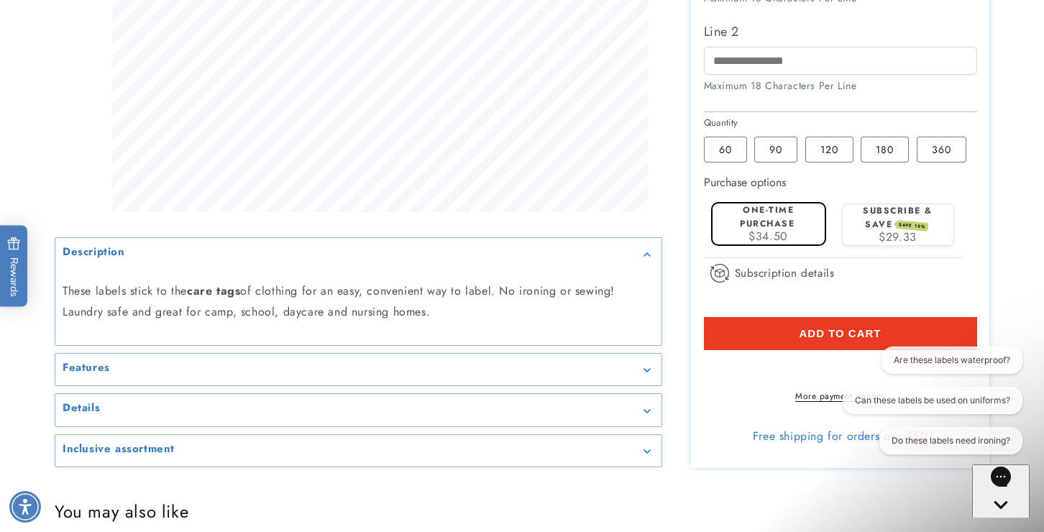 The image size is (1044, 532). I want to click on span: $29.33, so click(897, 237).